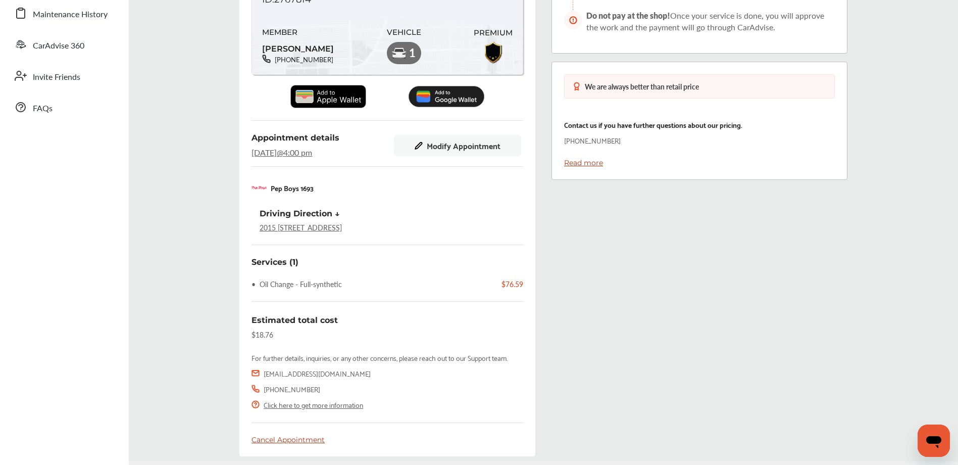  I want to click on a: FAQs, so click(64, 107).